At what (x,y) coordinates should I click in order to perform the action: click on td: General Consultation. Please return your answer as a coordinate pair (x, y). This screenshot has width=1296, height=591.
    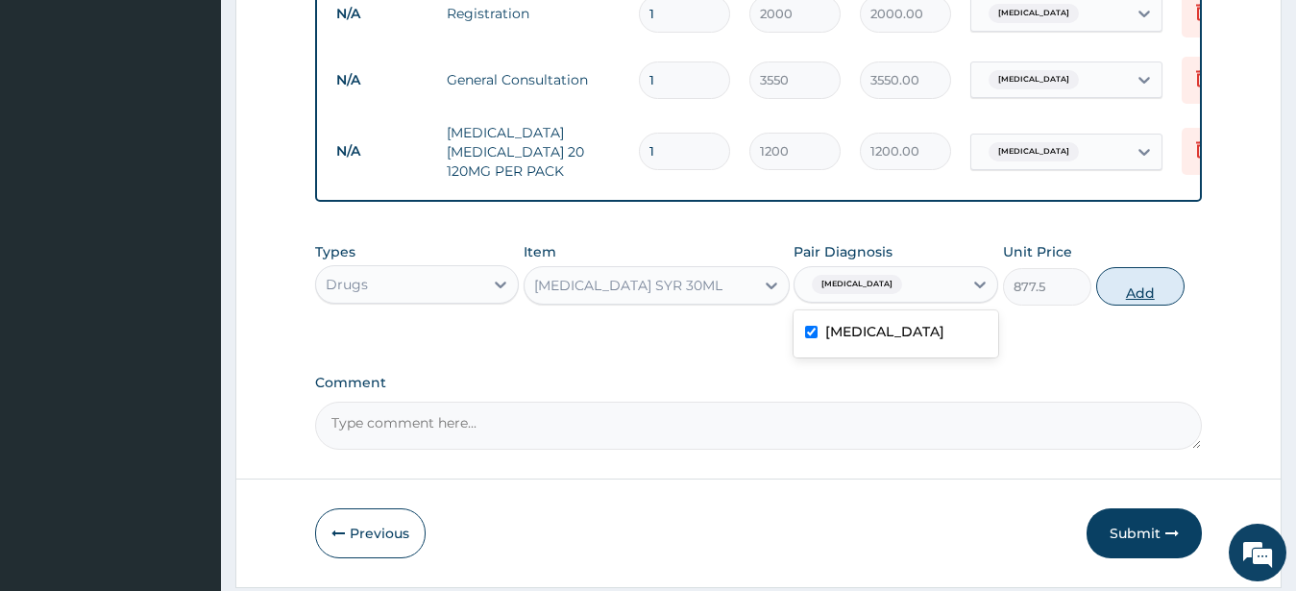
    Looking at the image, I should click on (533, 80).